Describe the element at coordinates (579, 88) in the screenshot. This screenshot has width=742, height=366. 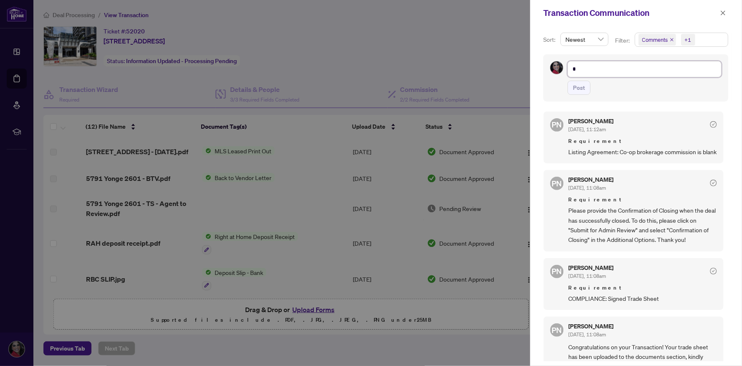
I see `button: Post` at that location.